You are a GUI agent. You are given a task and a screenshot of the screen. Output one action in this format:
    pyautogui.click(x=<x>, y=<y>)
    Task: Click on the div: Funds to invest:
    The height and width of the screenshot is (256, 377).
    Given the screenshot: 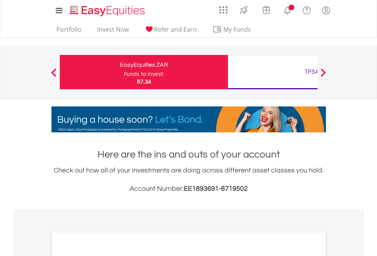 What is the action you would take?
    pyautogui.click(x=144, y=74)
    